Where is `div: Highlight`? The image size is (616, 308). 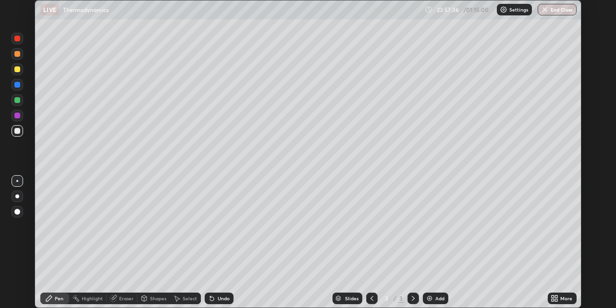
div: Highlight is located at coordinates (92, 298).